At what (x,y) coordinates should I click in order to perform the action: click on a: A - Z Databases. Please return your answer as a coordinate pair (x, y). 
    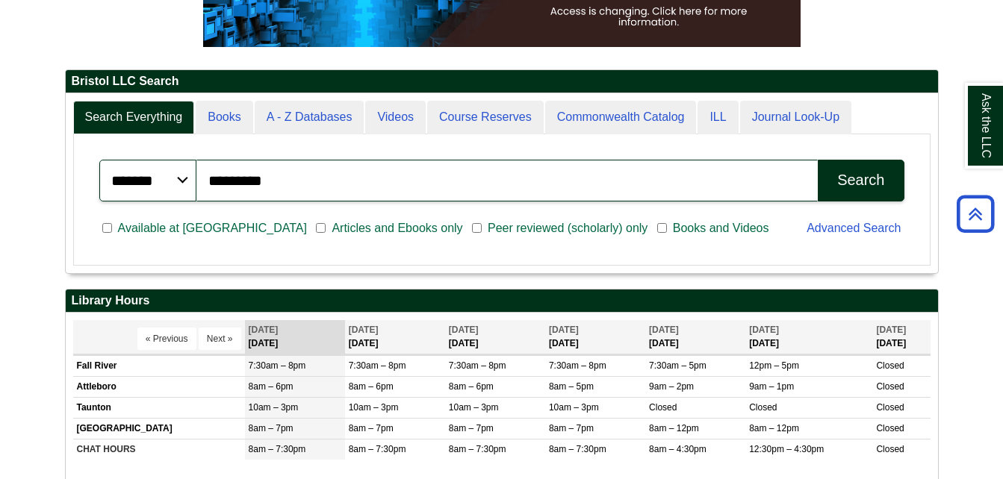
    Looking at the image, I should click on (309, 117).